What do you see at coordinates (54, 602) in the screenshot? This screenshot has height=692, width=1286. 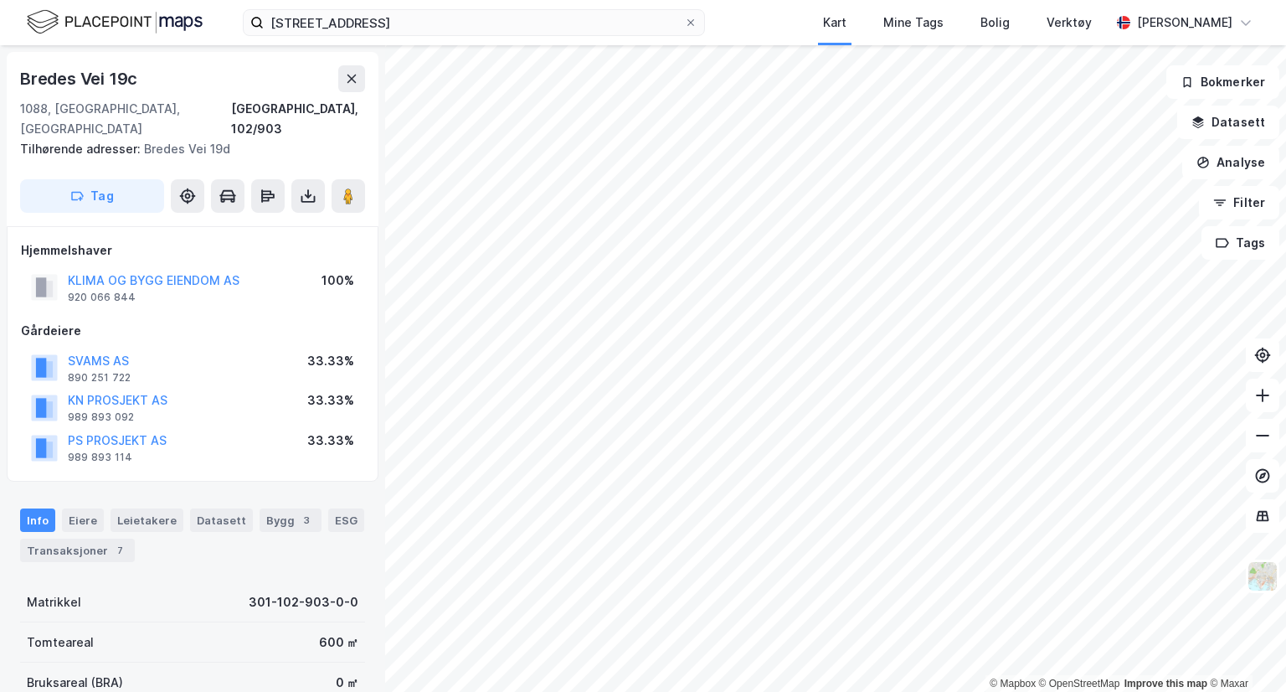 I see `div: Matrikkel` at bounding box center [54, 602].